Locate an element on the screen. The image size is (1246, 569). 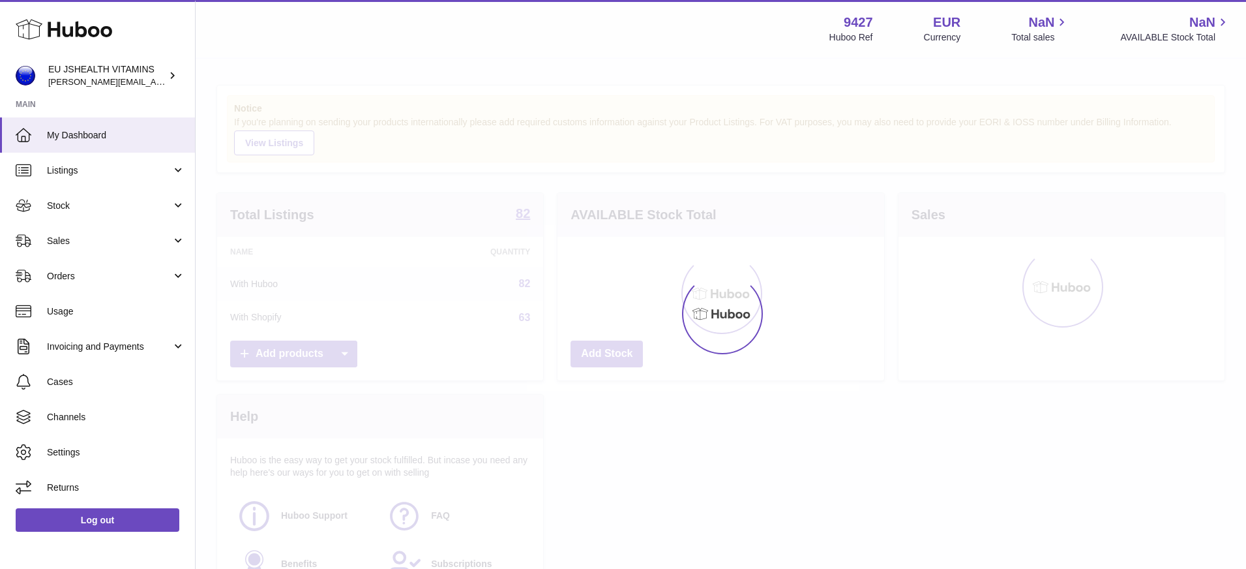
a: NaN Total sales is located at coordinates (1040, 29).